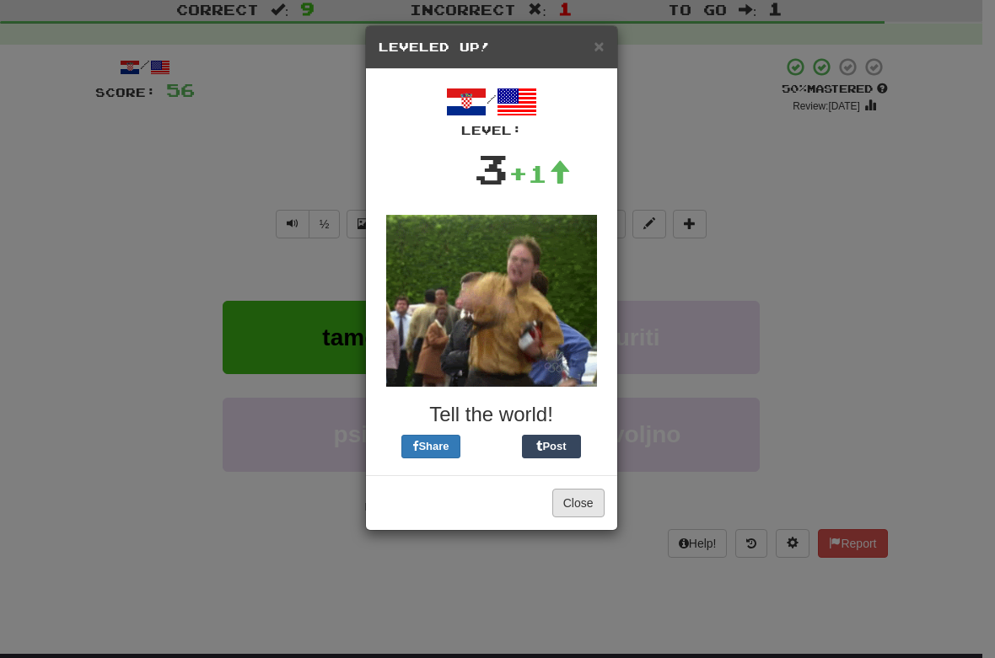 Image resolution: width=995 pixels, height=658 pixels. What do you see at coordinates (491, 169) in the screenshot?
I see `div: 3` at bounding box center [491, 169].